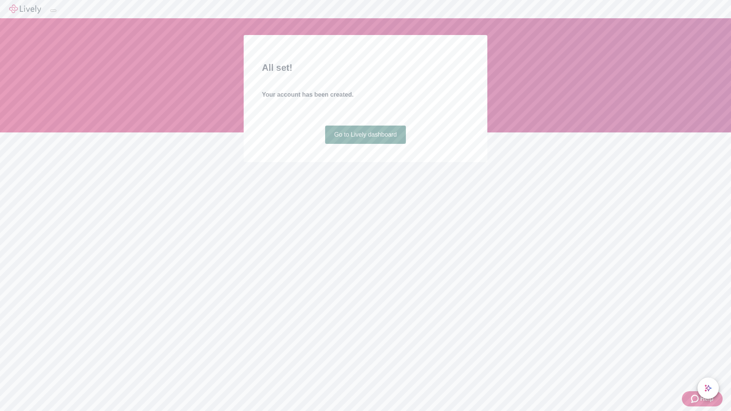  Describe the element at coordinates (366, 68) in the screenshot. I see `h2: All set!` at that location.